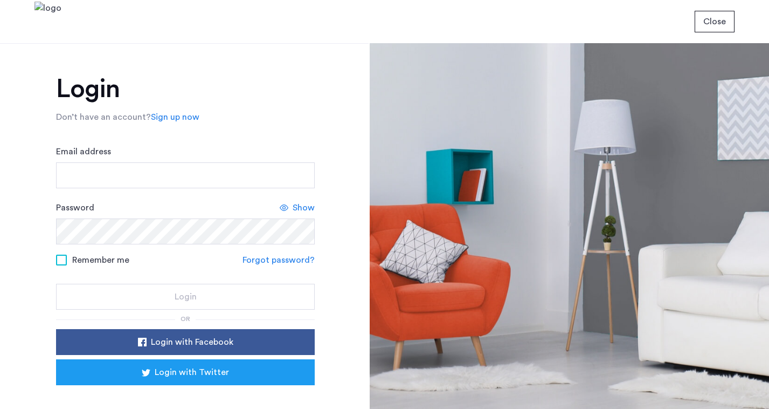  Describe the element at coordinates (48, 22) in the screenshot. I see `img: logo` at that location.